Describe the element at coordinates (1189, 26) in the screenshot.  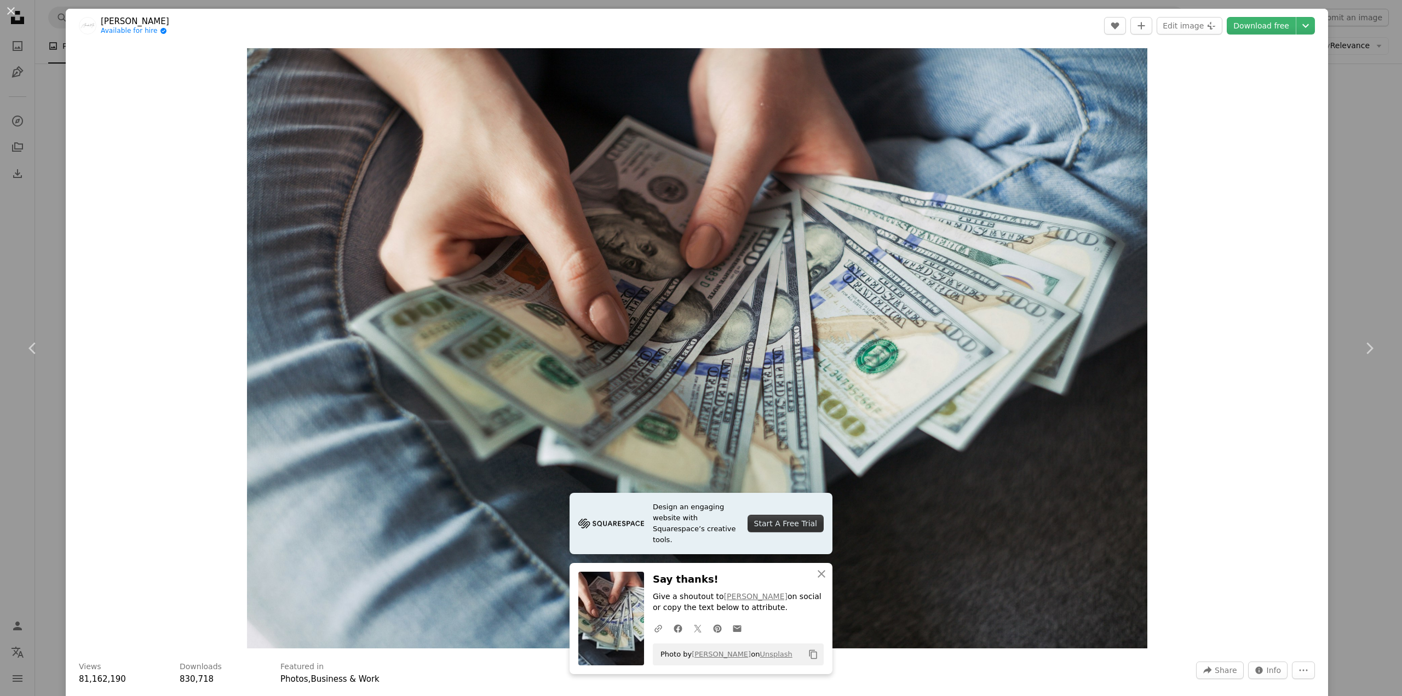
I see `button: Edit image` at that location.